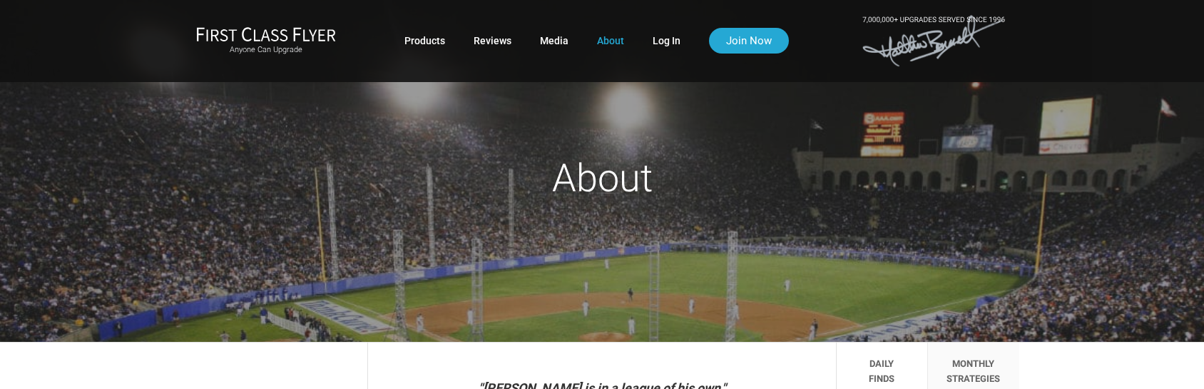 The height and width of the screenshot is (389, 1204). What do you see at coordinates (424, 41) in the screenshot?
I see `a: Products` at bounding box center [424, 41].